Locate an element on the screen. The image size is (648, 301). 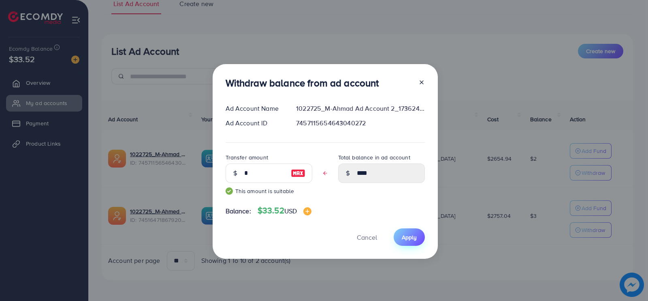
div: 7457115654643040272 is located at coordinates (360, 123).